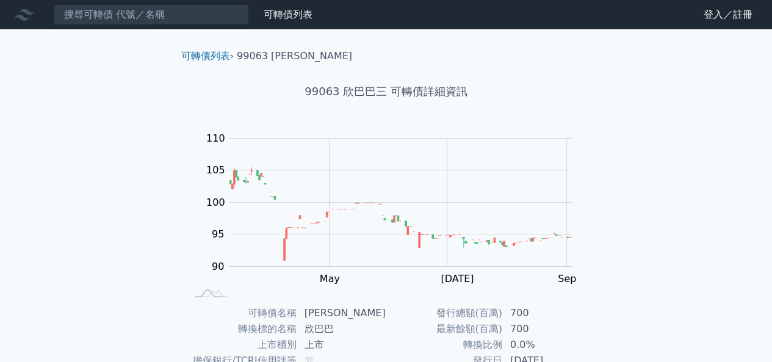 This screenshot has height=362, width=772. Describe the element at coordinates (218, 266) in the screenshot. I see `tspan: 90` at that location.